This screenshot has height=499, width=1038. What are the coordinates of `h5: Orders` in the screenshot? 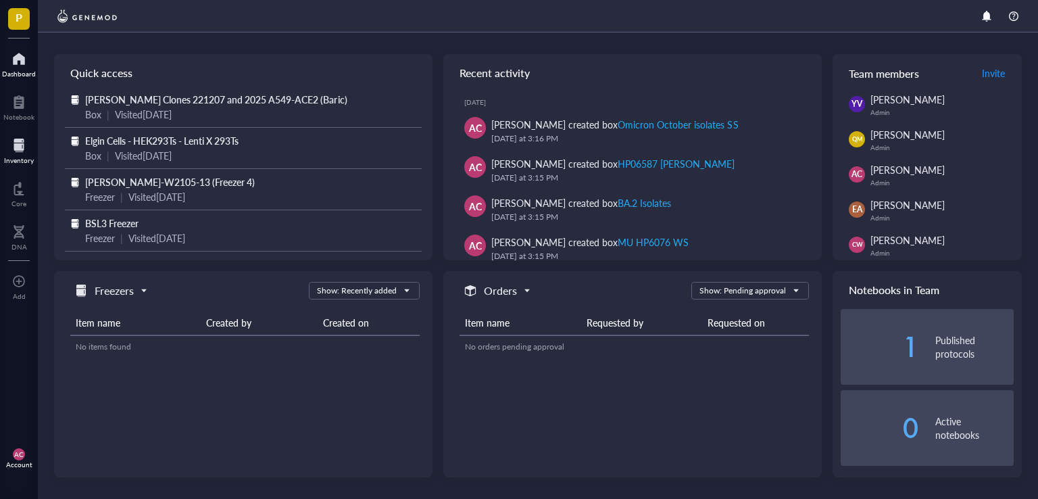 It's located at (500, 291).